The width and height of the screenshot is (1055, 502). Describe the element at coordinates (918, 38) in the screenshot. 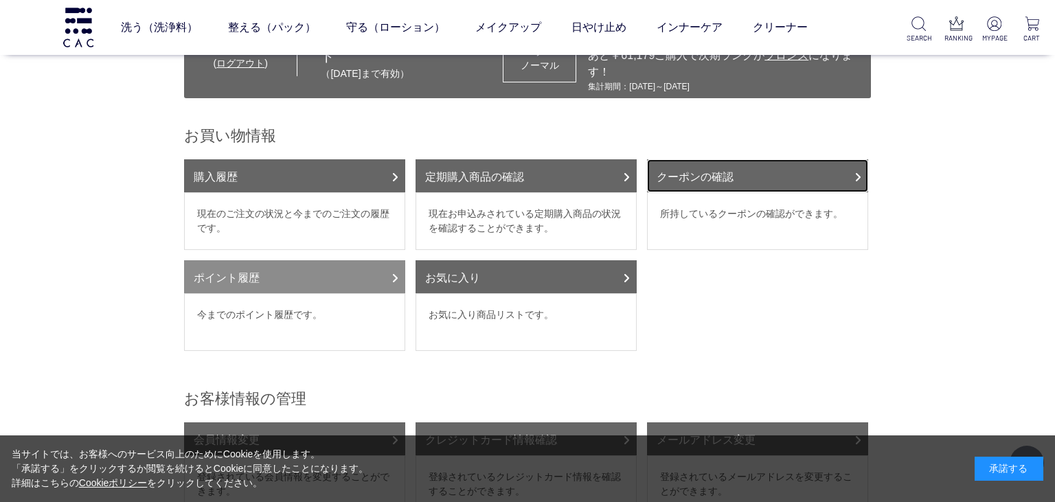

I see `p: SEARCH` at that location.